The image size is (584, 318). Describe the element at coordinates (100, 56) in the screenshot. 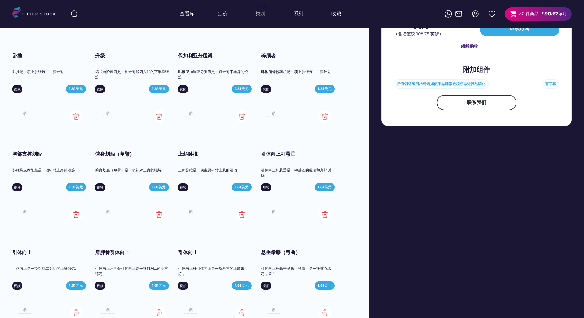

I see `font: 升级` at that location.